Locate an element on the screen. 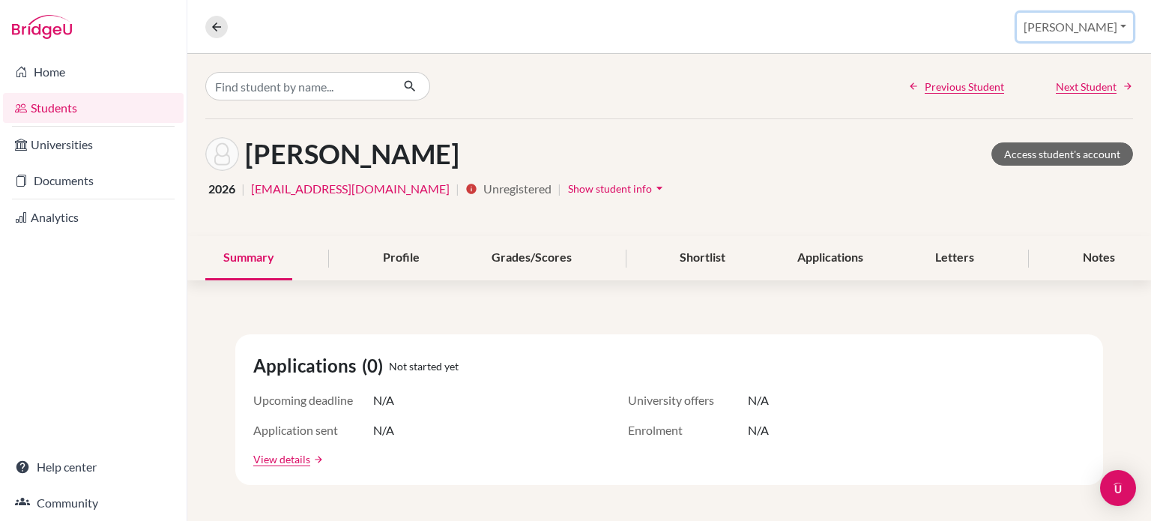 This screenshot has width=1151, height=521. span: Upcoming deadline is located at coordinates (313, 400).